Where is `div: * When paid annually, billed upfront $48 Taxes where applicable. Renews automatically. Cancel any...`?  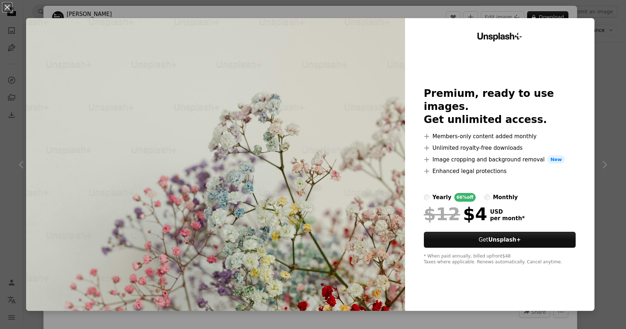
div: * When paid annually, billed upfront $48 Taxes where applicable. Renews automatically. Cancel any... is located at coordinates (500, 259).